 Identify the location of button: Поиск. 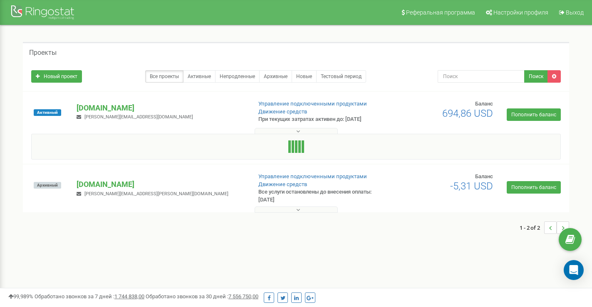
(536, 77).